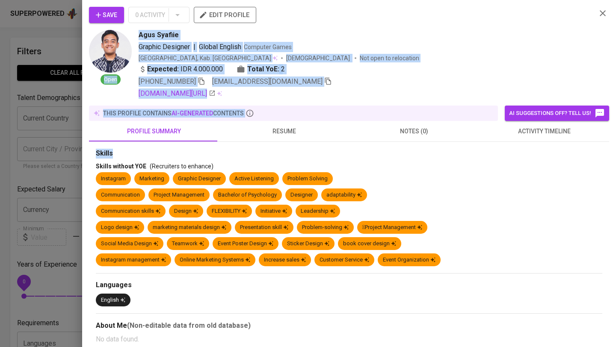  What do you see at coordinates (121, 166) in the screenshot?
I see `span: Skills without YOE` at bounding box center [121, 166].